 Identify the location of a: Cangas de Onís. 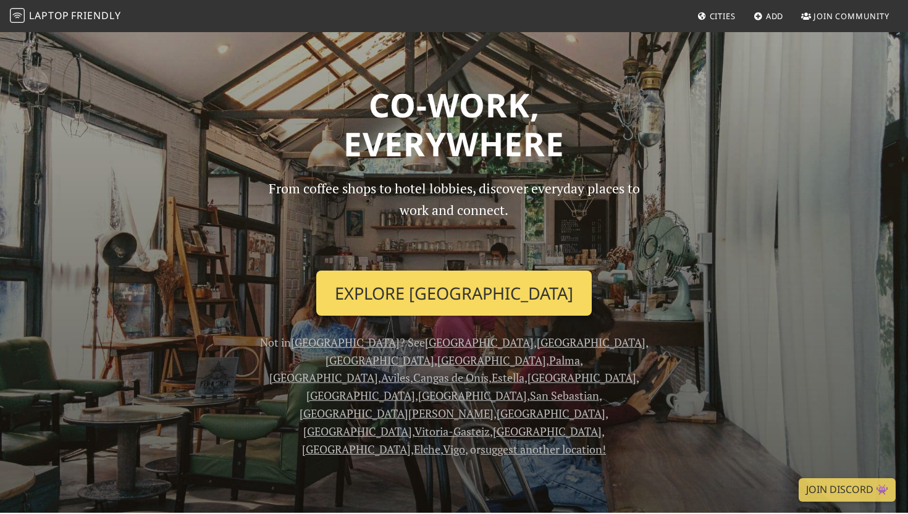
(451, 377).